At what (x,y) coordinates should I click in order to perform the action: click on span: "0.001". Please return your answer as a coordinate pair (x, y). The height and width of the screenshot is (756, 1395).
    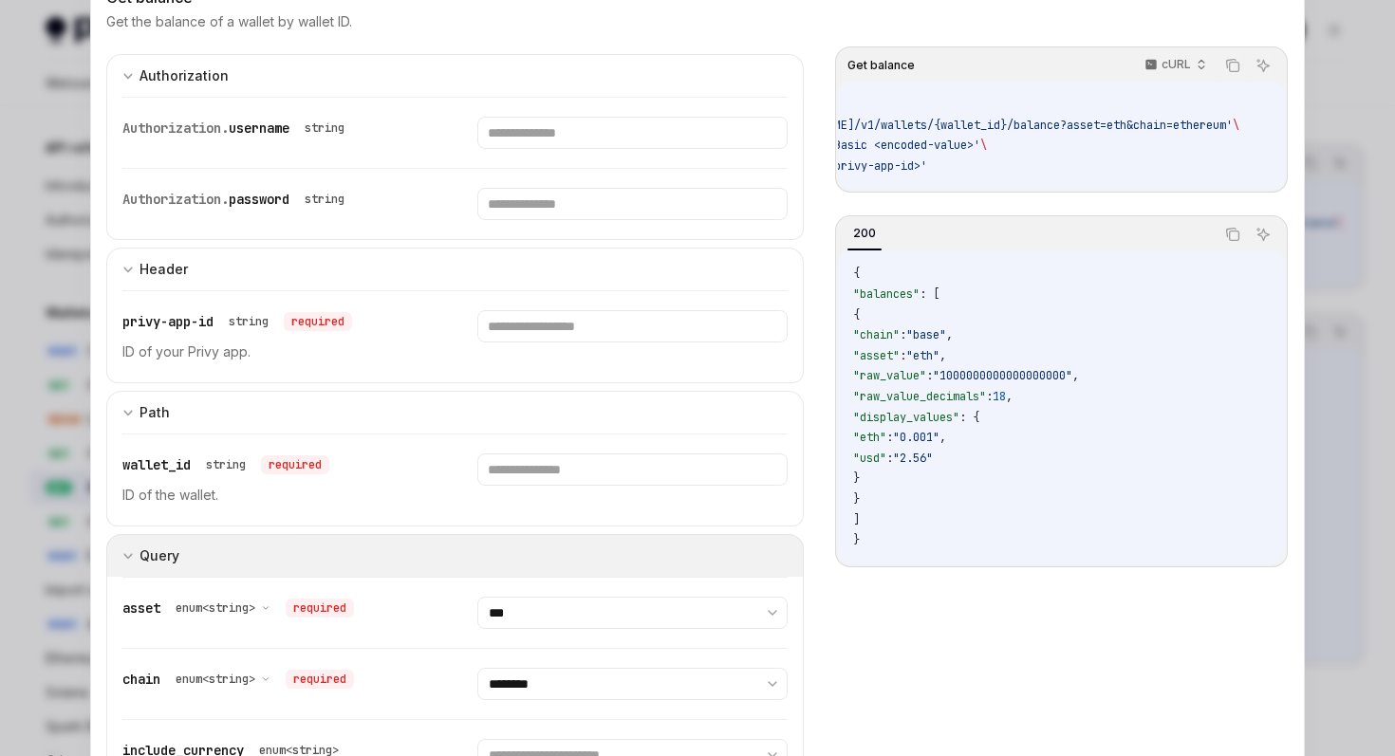
    Looking at the image, I should click on (915, 437).